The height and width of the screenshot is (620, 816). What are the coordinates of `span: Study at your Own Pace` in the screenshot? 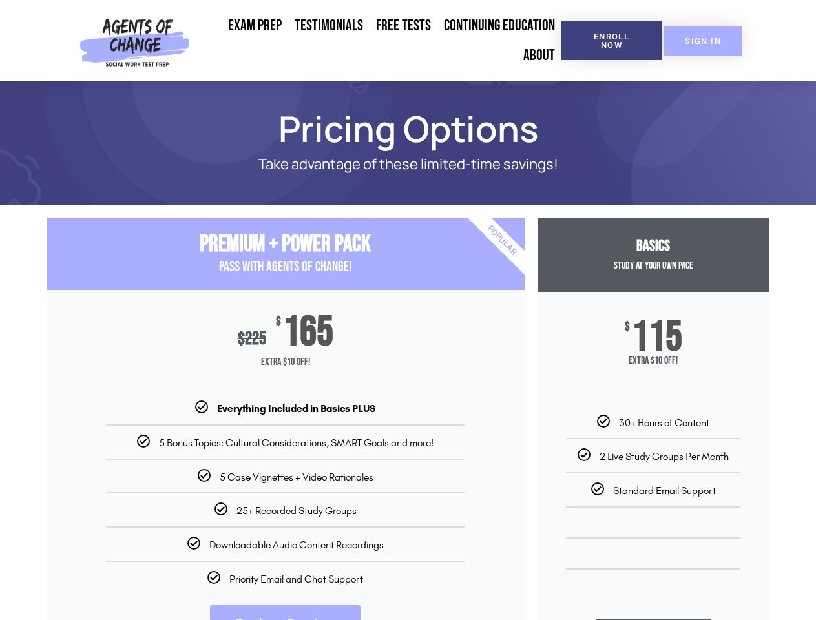 It's located at (653, 266).